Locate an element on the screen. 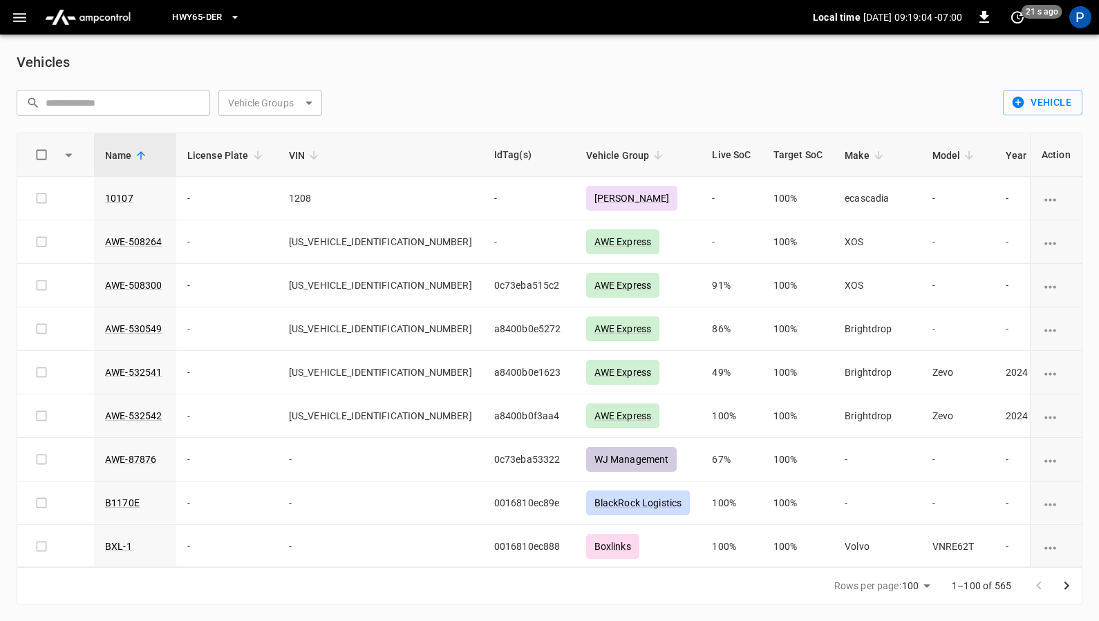  div: profile-icon is located at coordinates (1080, 17).